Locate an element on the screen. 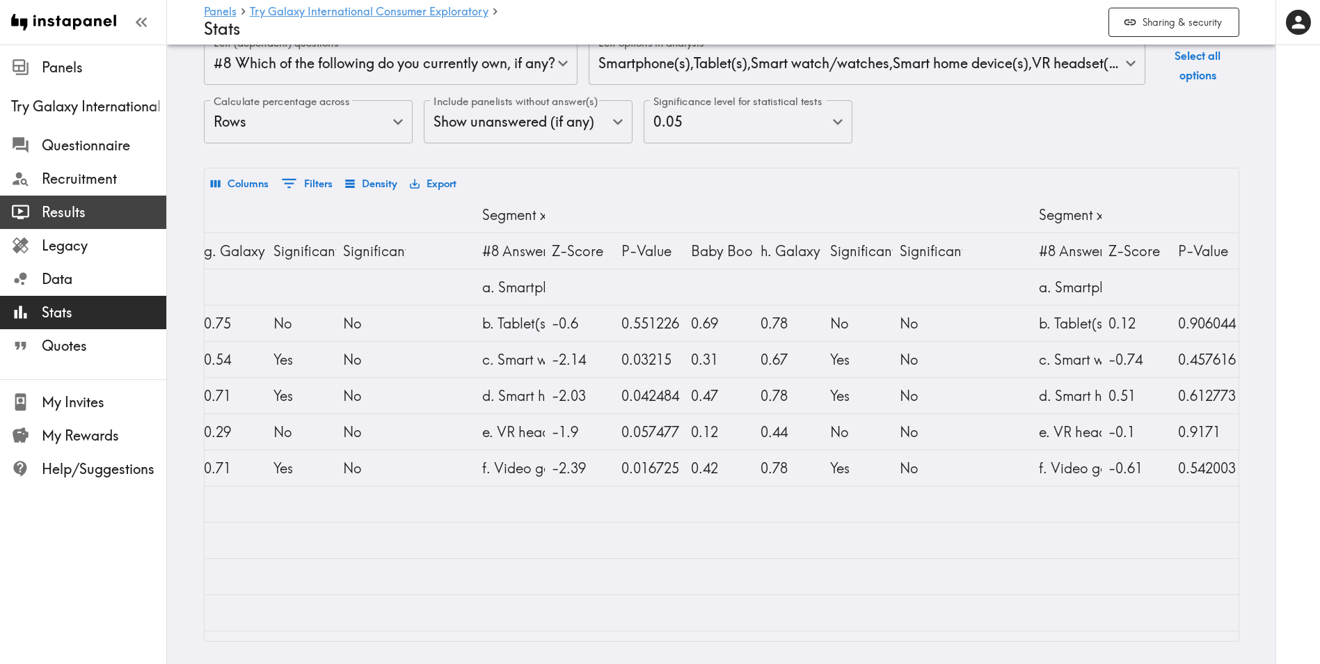 The image size is (1320, 664). button: Show filters is located at coordinates (307, 183).